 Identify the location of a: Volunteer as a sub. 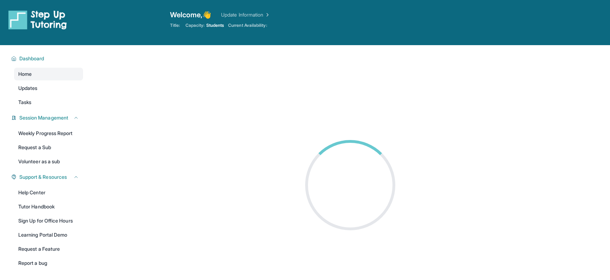
(49, 161).